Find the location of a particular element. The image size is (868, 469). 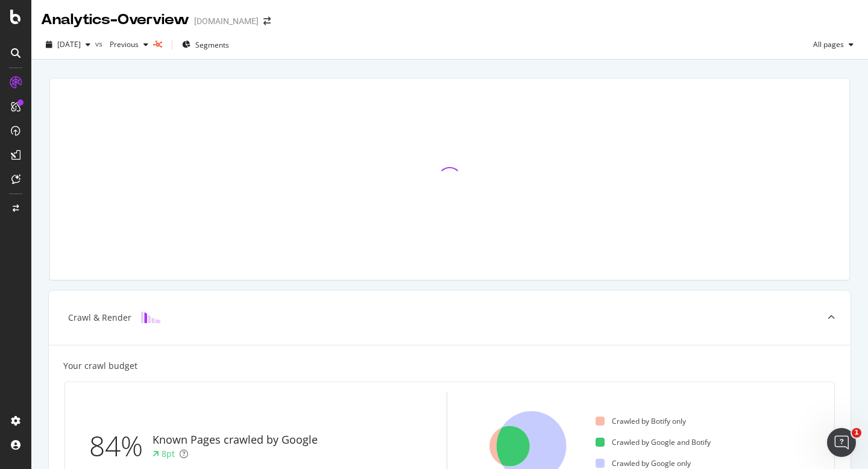

span: vs is located at coordinates (100, 43).